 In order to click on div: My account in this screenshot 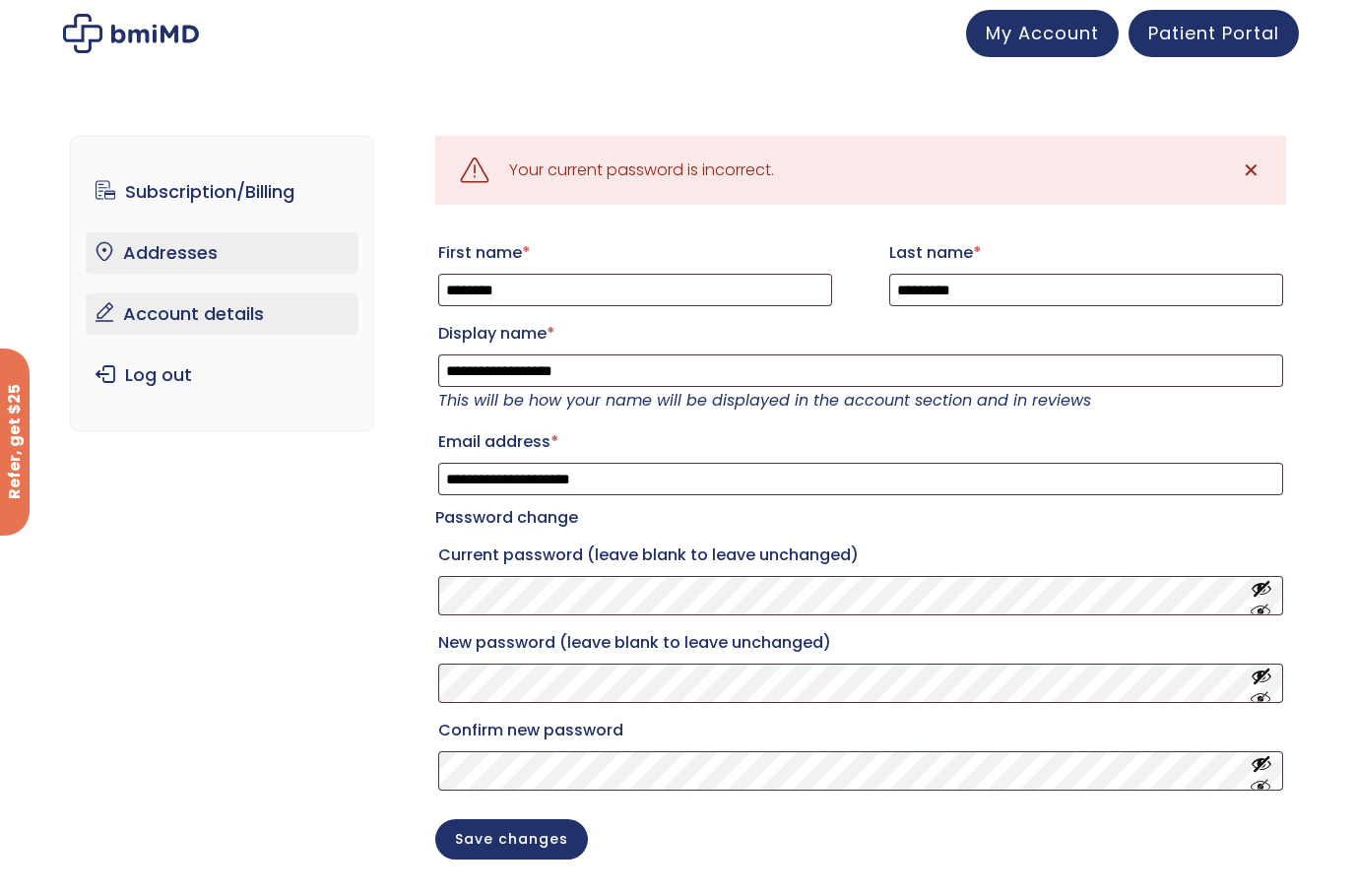, I will do `click(131, 33)`.